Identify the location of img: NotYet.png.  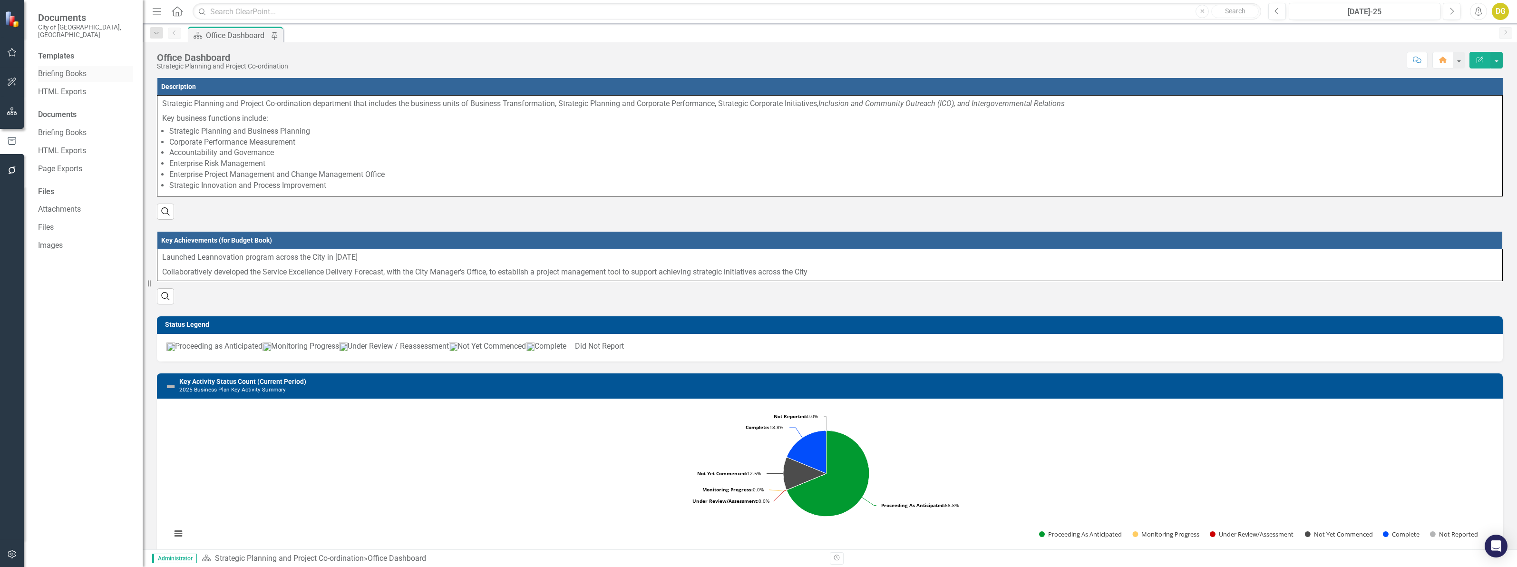
(453, 347).